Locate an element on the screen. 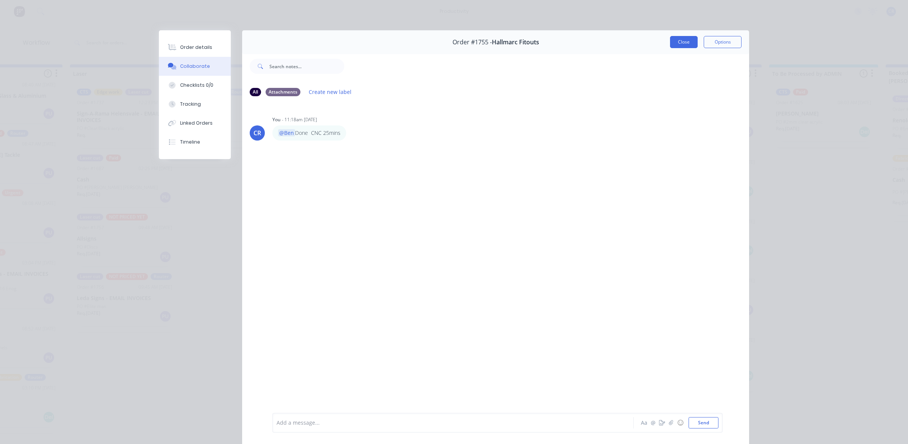 Image resolution: width=908 pixels, height=444 pixels. span: @Ben is located at coordinates (286, 132).